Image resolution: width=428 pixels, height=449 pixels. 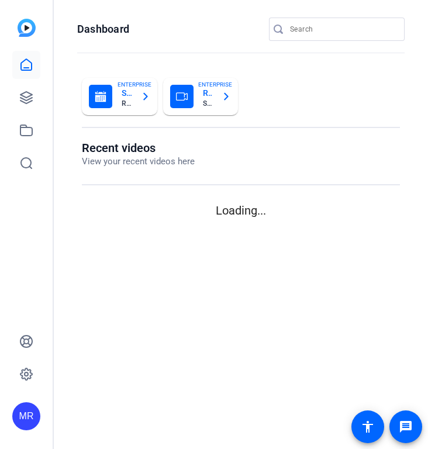 What do you see at coordinates (119, 96) in the screenshot?
I see `button: Send A Video RequestRequest recordings from anyone, anywhereENTERPRISE` at bounding box center [119, 96].